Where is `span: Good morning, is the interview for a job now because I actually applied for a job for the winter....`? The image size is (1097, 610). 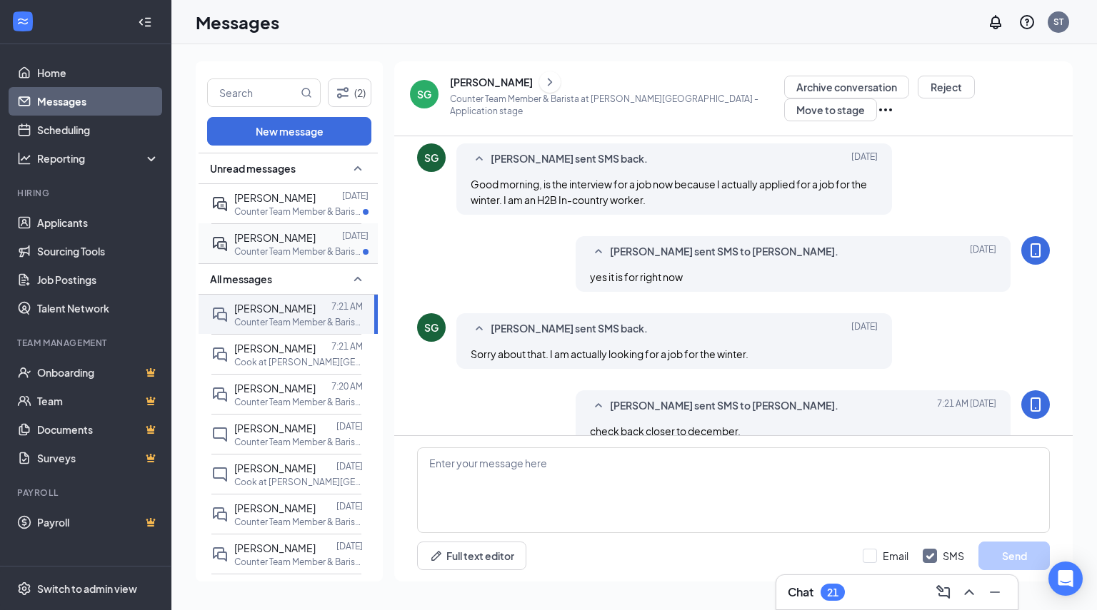 span: Good morning, is the interview for a job now because I actually applied for a job for the winter.... is located at coordinates (668, 192).